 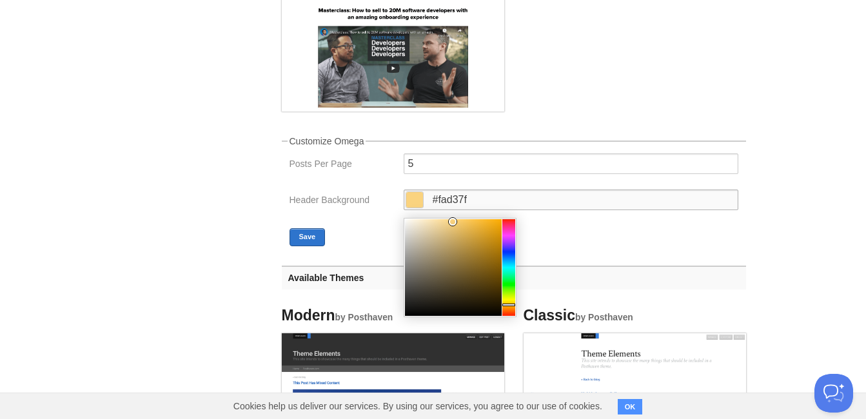 What do you see at coordinates (343, 201) in the screenshot?
I see `label: Header Background` at bounding box center [343, 201].